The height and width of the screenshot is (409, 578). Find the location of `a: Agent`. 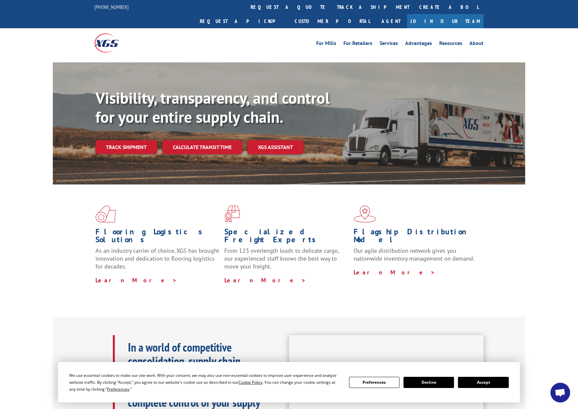

a: Agent is located at coordinates (391, 21).